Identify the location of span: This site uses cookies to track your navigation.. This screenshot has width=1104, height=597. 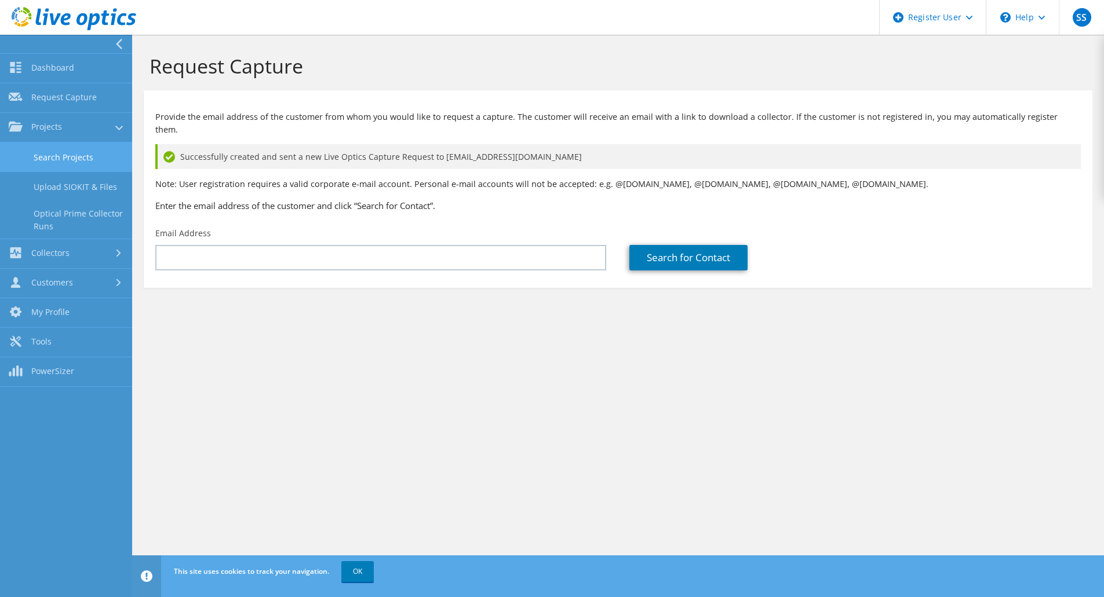
(251, 571).